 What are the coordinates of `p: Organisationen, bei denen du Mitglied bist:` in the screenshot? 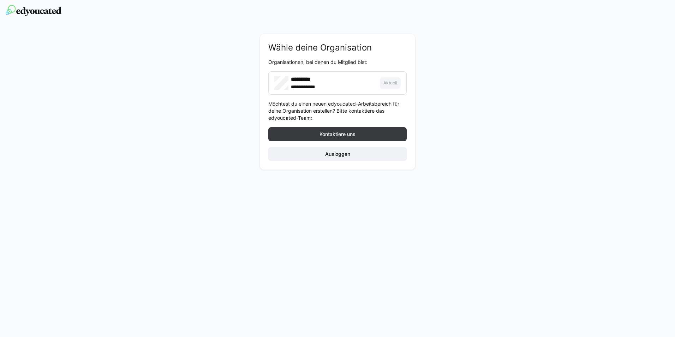 It's located at (337, 62).